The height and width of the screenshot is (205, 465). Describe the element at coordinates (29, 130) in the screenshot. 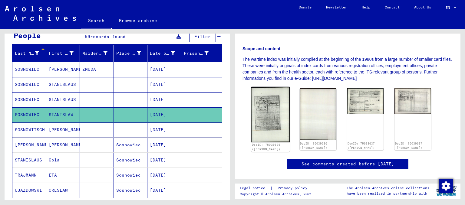

I see `mat-cell: SOSNOWITSCH` at that location.